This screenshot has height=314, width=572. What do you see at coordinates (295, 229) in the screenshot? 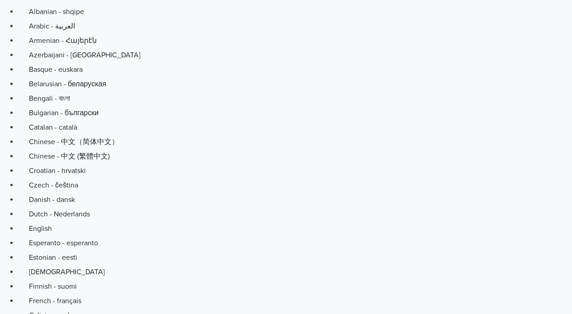
I see `a: English` at bounding box center [295, 229].